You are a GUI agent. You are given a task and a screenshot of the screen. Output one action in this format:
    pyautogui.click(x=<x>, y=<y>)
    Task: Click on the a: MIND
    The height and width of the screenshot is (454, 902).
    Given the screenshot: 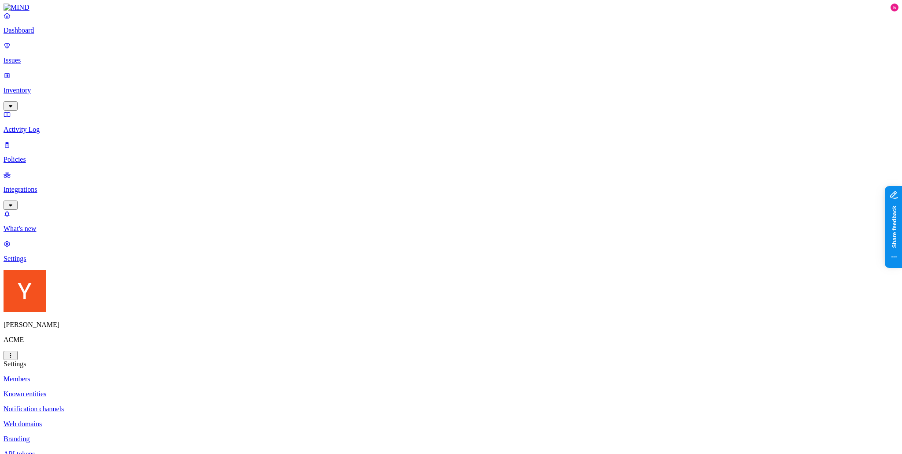 What is the action you would take?
    pyautogui.click(x=451, y=7)
    